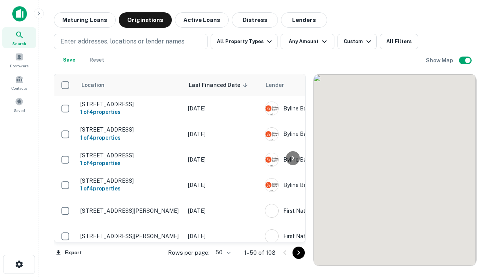 The width and height of the screenshot is (492, 277). What do you see at coordinates (275, 85) in the screenshot?
I see `span: Lender` at bounding box center [275, 85].